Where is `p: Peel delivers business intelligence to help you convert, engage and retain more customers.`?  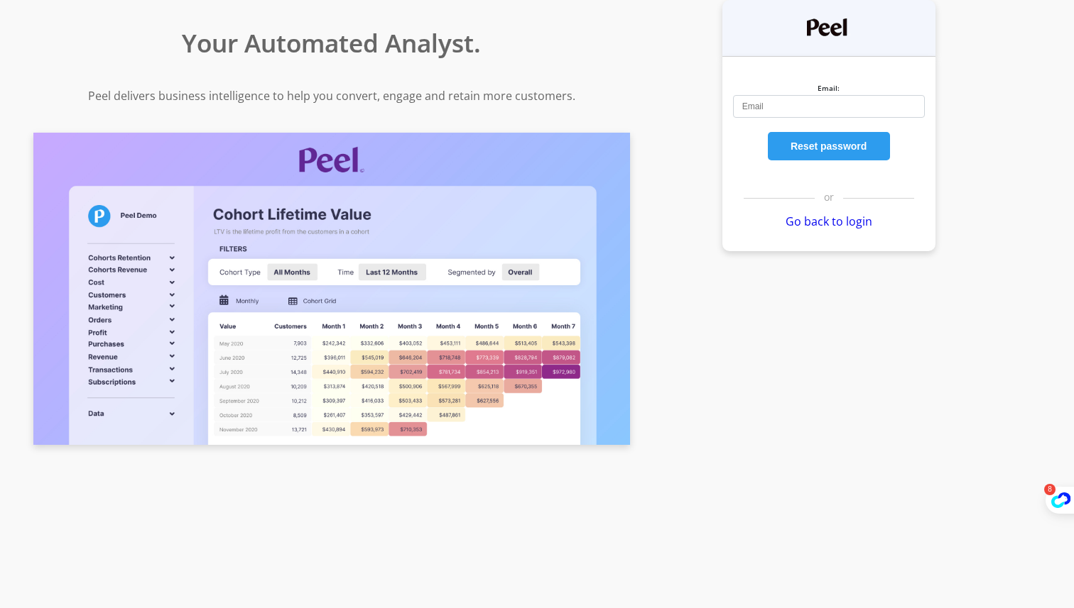 p: Peel delivers business intelligence to help you convert, engage and retain more customers. is located at coordinates (331, 96).